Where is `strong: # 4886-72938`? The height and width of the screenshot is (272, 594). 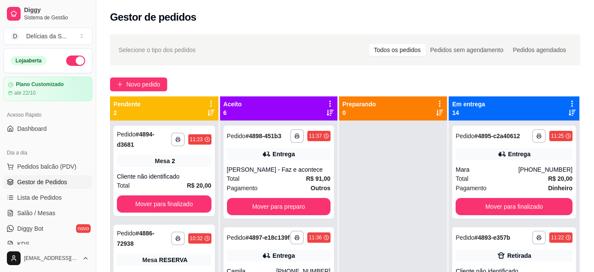 strong: # 4886-72938 is located at coordinates (135, 238).